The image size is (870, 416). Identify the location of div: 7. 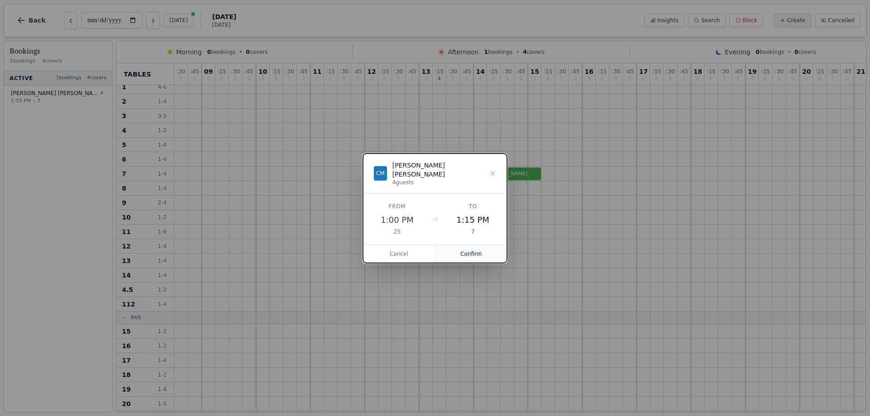
(472, 232).